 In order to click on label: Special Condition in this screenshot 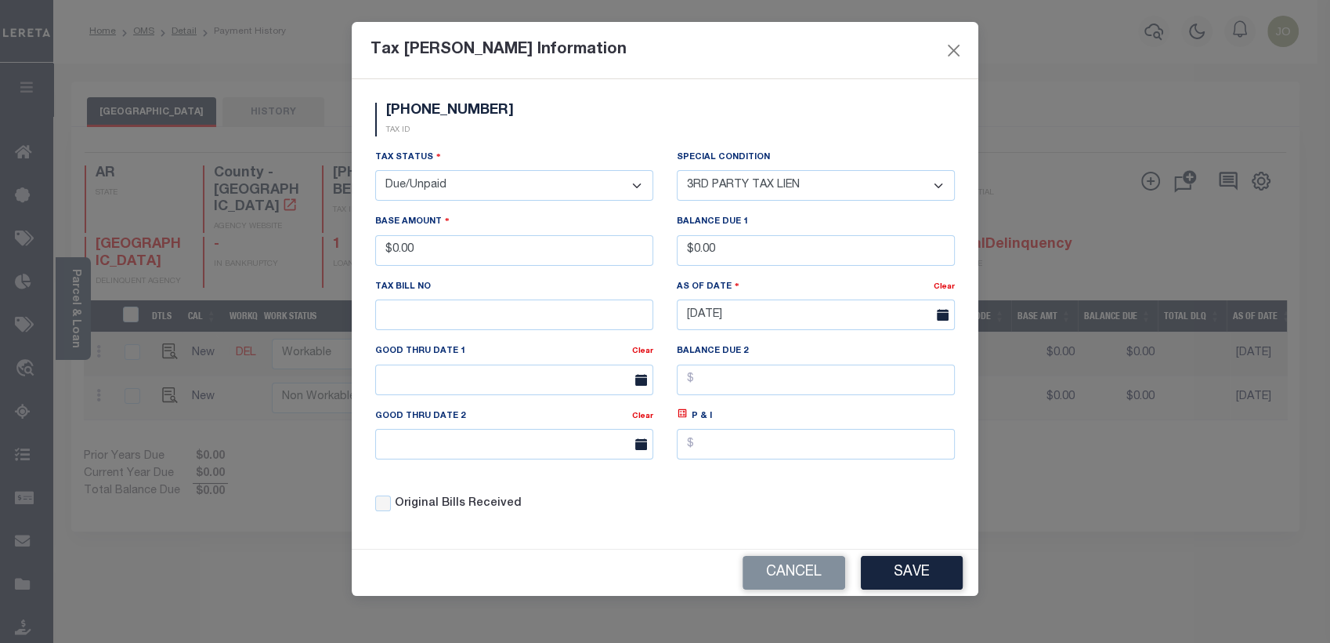, I will do `click(723, 157)`.